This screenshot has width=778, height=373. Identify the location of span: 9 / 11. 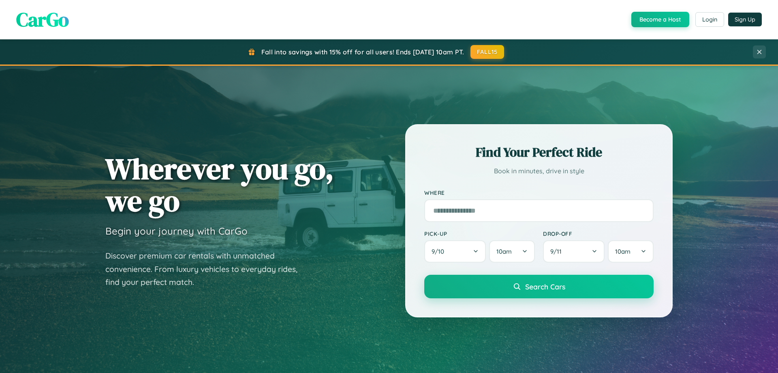
(558, 251).